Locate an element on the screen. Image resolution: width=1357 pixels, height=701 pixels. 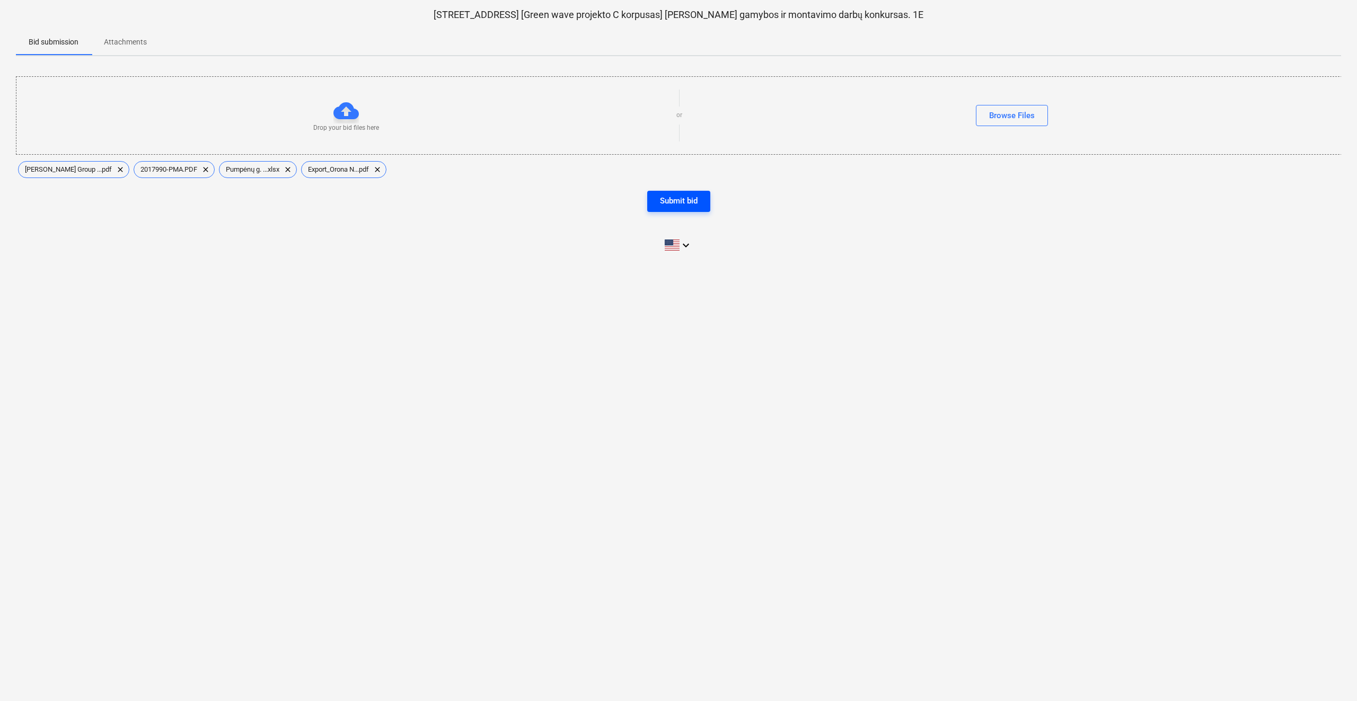
div: Drop your bid files hereorBrowse Files is located at coordinates (679, 115).